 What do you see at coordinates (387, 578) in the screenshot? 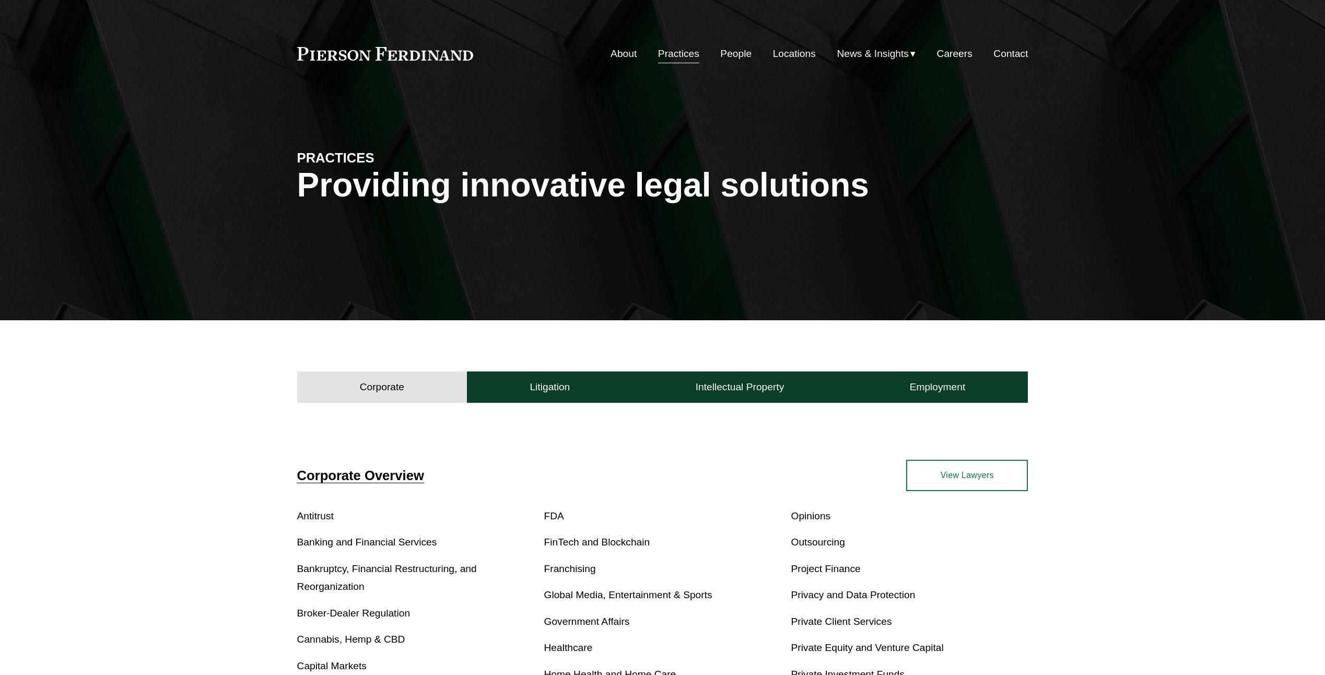
I see `a: Bankruptcy, Financial Restructuring, and Reorganization` at bounding box center [387, 578].